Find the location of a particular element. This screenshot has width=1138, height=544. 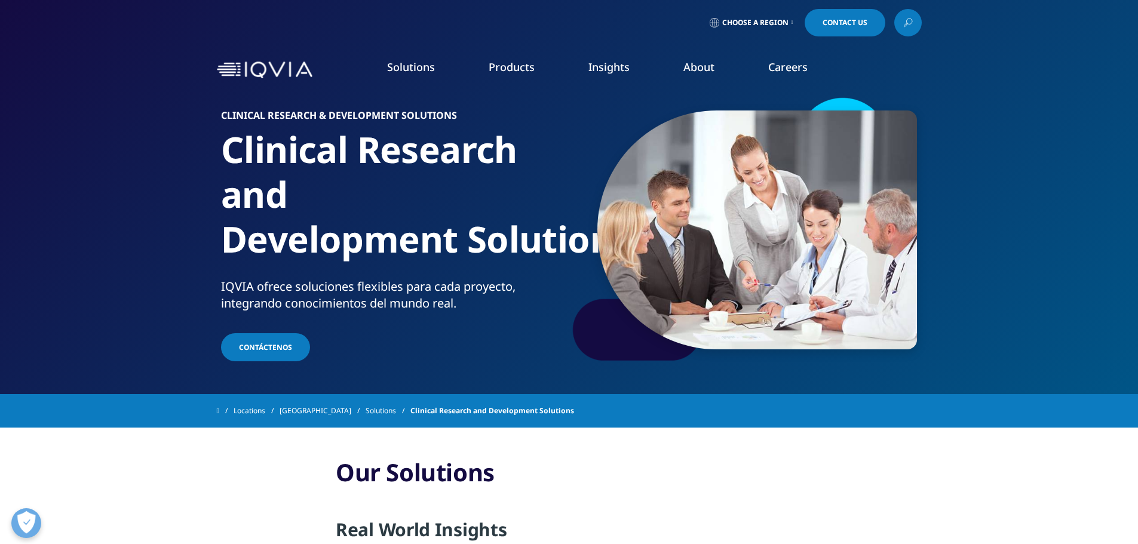

a: Products is located at coordinates (511, 67).